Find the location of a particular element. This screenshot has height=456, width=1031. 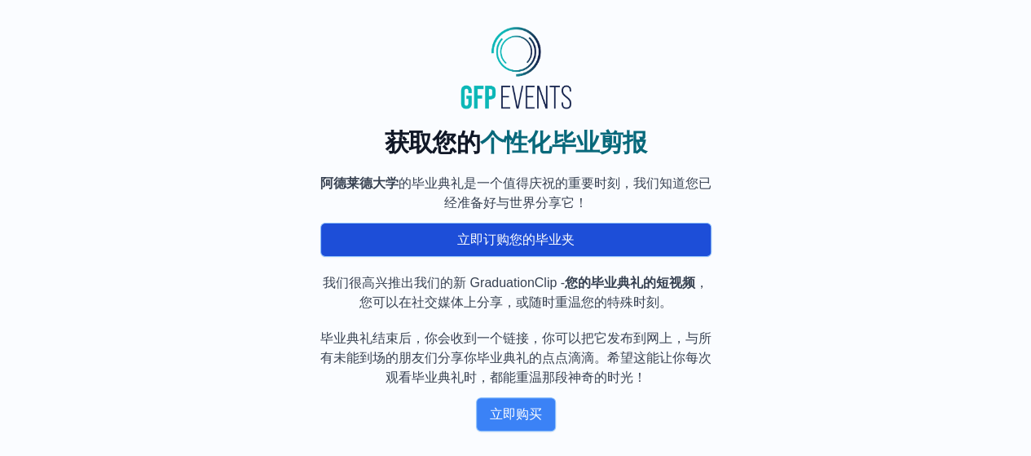

font: 个性化毕业剪报 is located at coordinates (563, 142).